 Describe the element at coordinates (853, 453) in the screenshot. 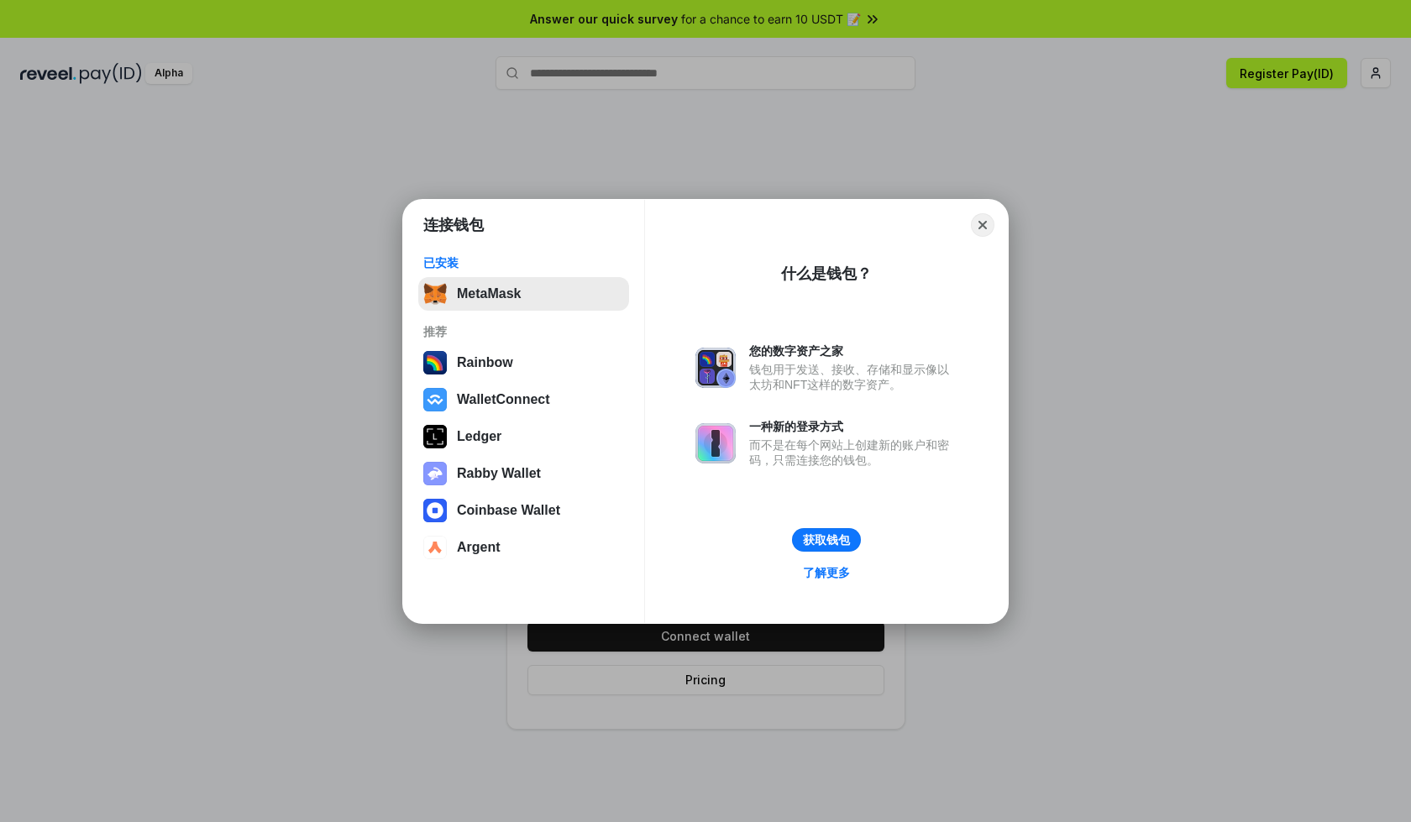

I see `div: 而不是在每个网站上创建新的账户和密码，只需连接您的钱包。` at that location.